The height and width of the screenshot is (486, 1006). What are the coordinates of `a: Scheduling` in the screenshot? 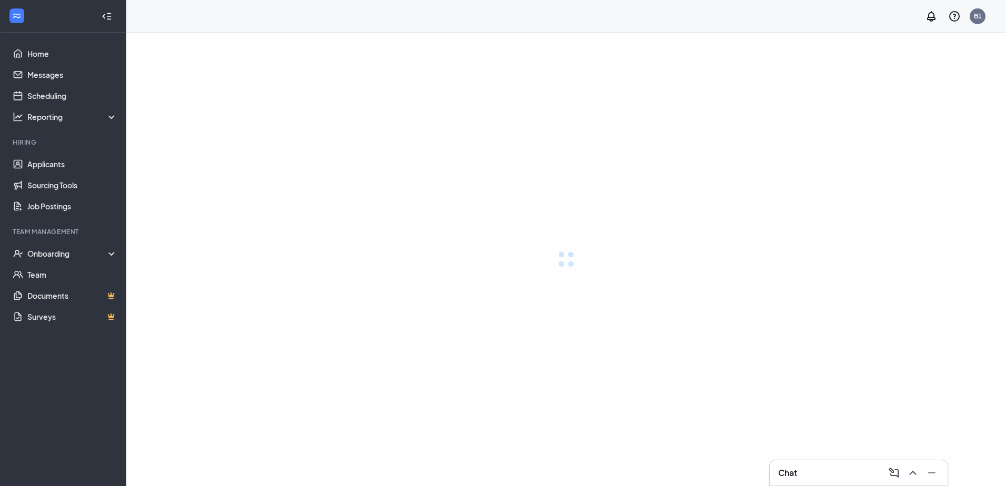 It's located at (72, 96).